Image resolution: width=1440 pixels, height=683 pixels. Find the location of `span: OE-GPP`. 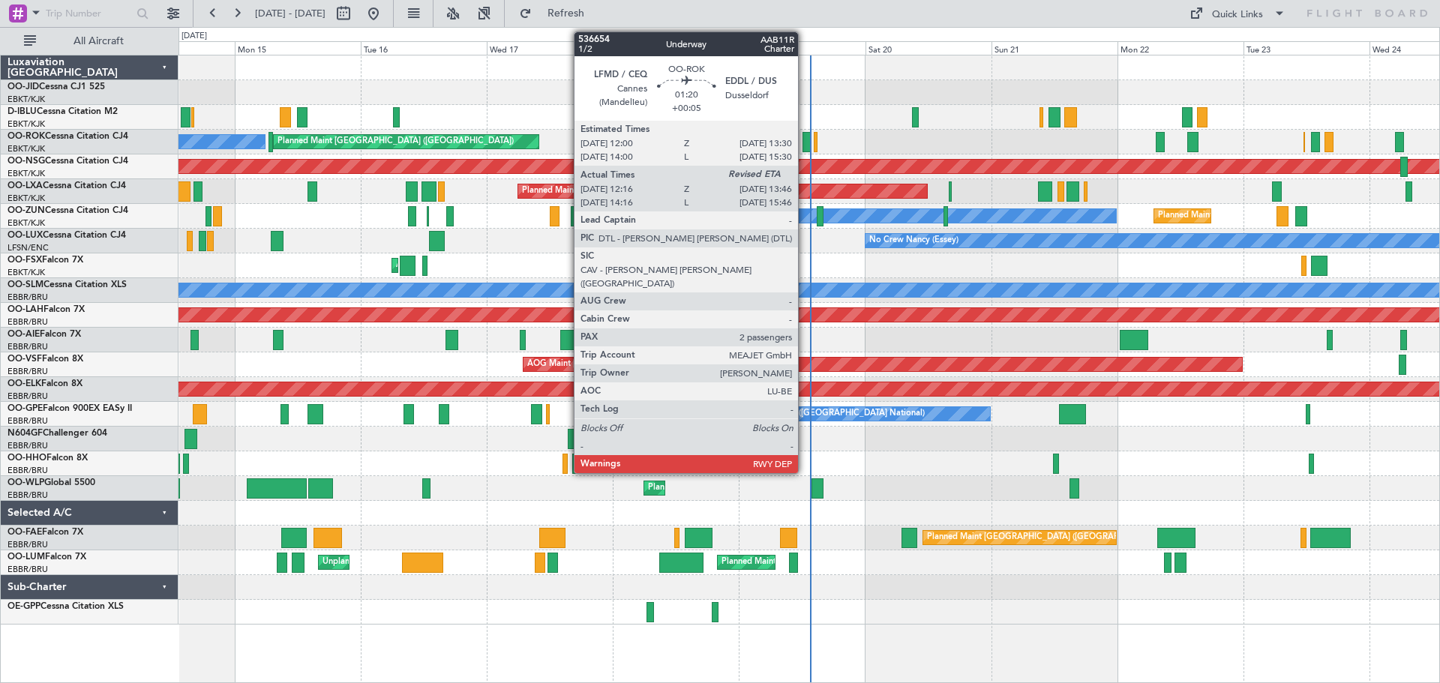

span: OE-GPP is located at coordinates (24, 607).